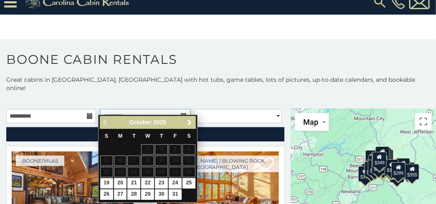 This screenshot has width=436, height=204. What do you see at coordinates (140, 122) in the screenshot?
I see `span: October` at bounding box center [140, 122].